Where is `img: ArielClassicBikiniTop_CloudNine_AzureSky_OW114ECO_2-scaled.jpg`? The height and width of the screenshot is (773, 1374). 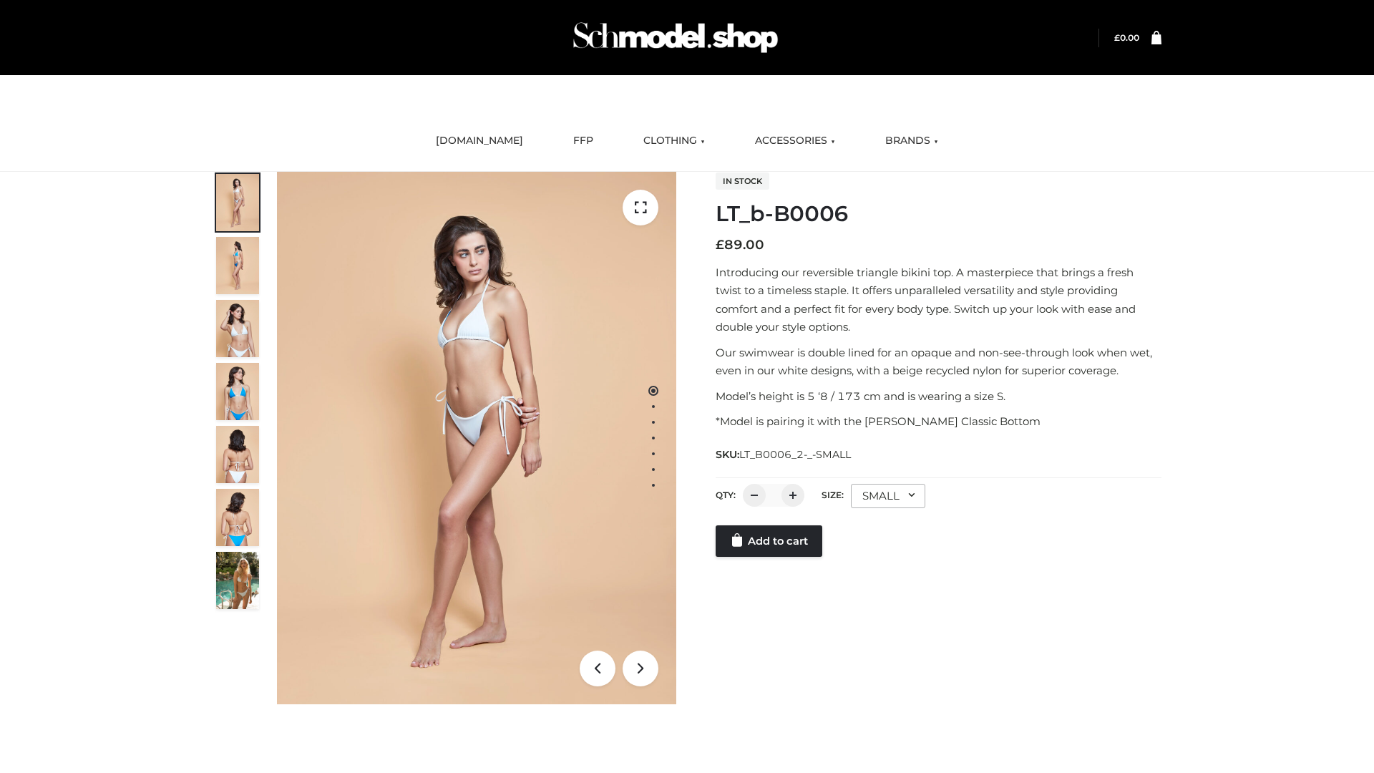 img: ArielClassicBikiniTop_CloudNine_AzureSky_OW114ECO_2-scaled.jpg is located at coordinates (238, 266).